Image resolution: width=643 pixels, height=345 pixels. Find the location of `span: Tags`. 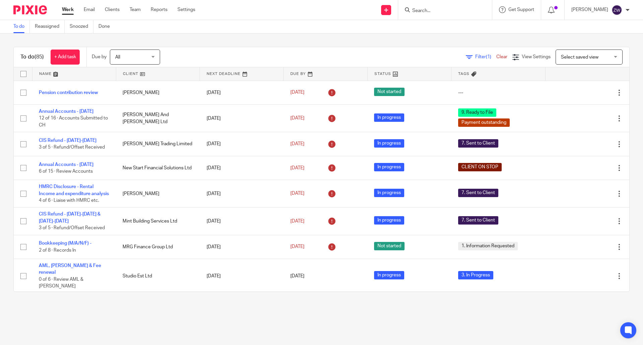

span: Tags is located at coordinates (464, 74).